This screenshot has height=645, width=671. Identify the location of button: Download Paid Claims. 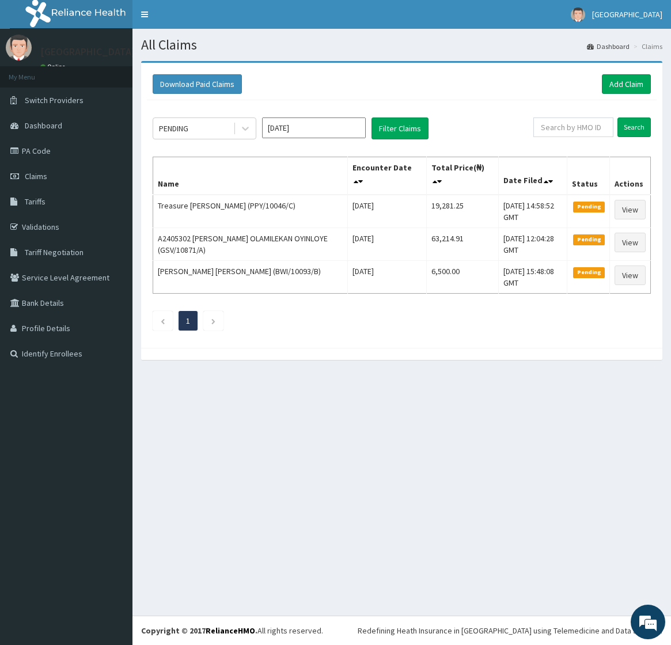
(197, 84).